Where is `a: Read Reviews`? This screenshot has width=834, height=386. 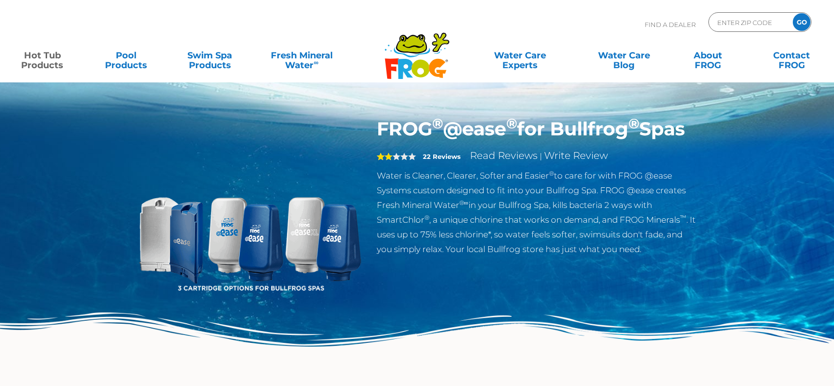 a: Read Reviews is located at coordinates (504, 156).